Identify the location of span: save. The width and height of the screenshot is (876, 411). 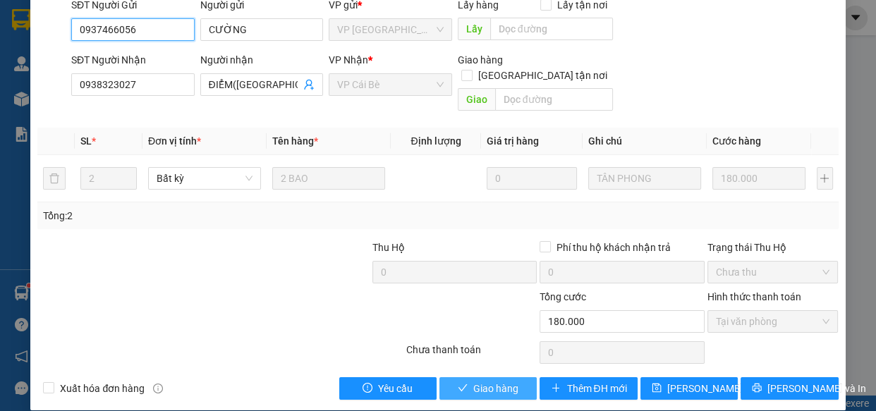
(657, 389).